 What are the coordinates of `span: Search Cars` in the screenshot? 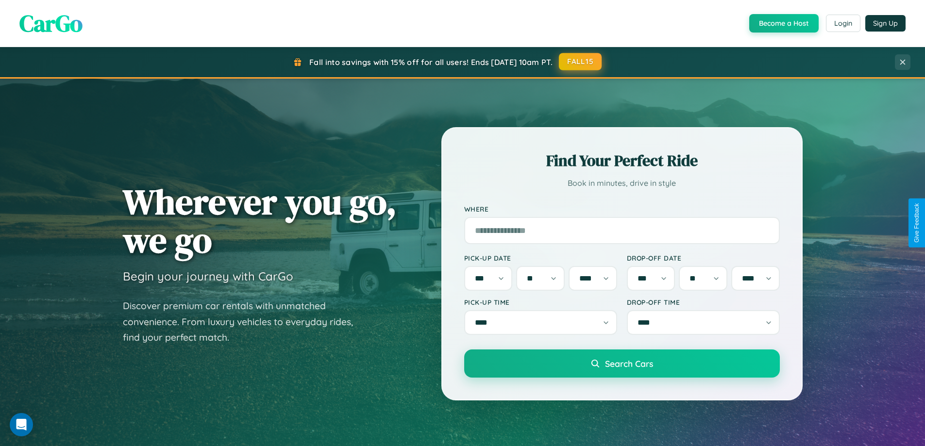 It's located at (629, 364).